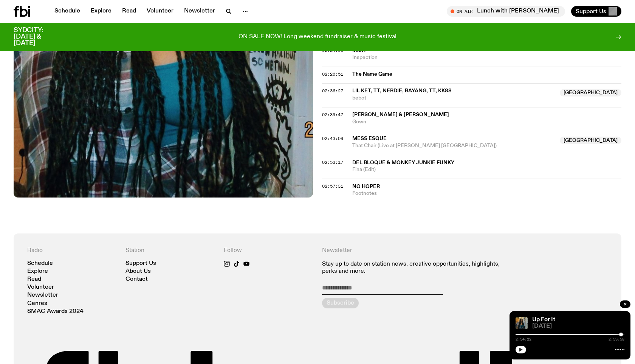 This screenshot has width=635, height=364. Describe the element at coordinates (333, 115) in the screenshot. I see `button: 02:39:47` at that location.